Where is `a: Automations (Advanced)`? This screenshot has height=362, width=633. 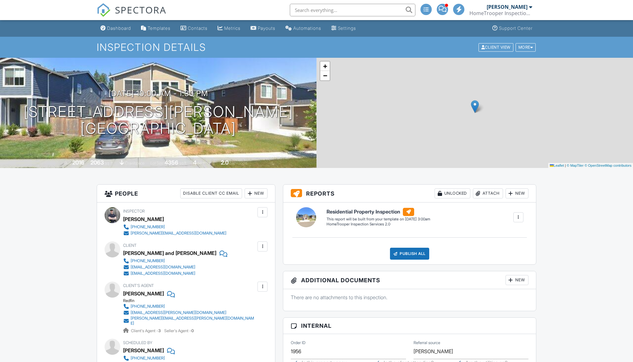
a: Automations (Advanced) is located at coordinates (303, 28).